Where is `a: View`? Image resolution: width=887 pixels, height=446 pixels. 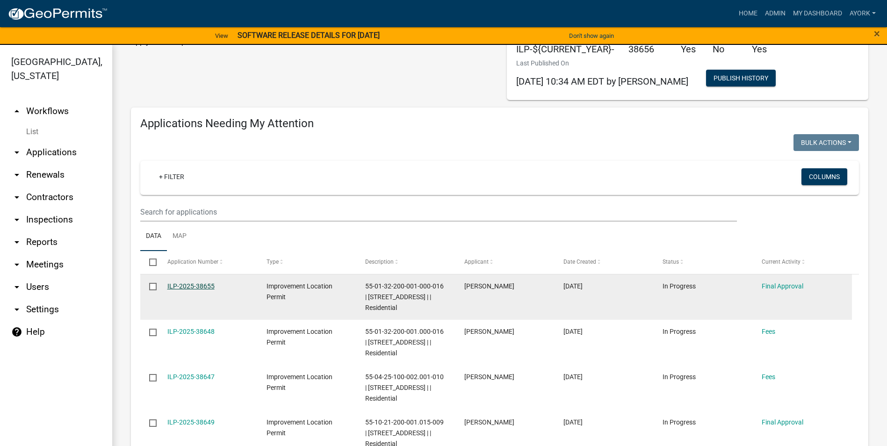 a: View is located at coordinates (222, 36).